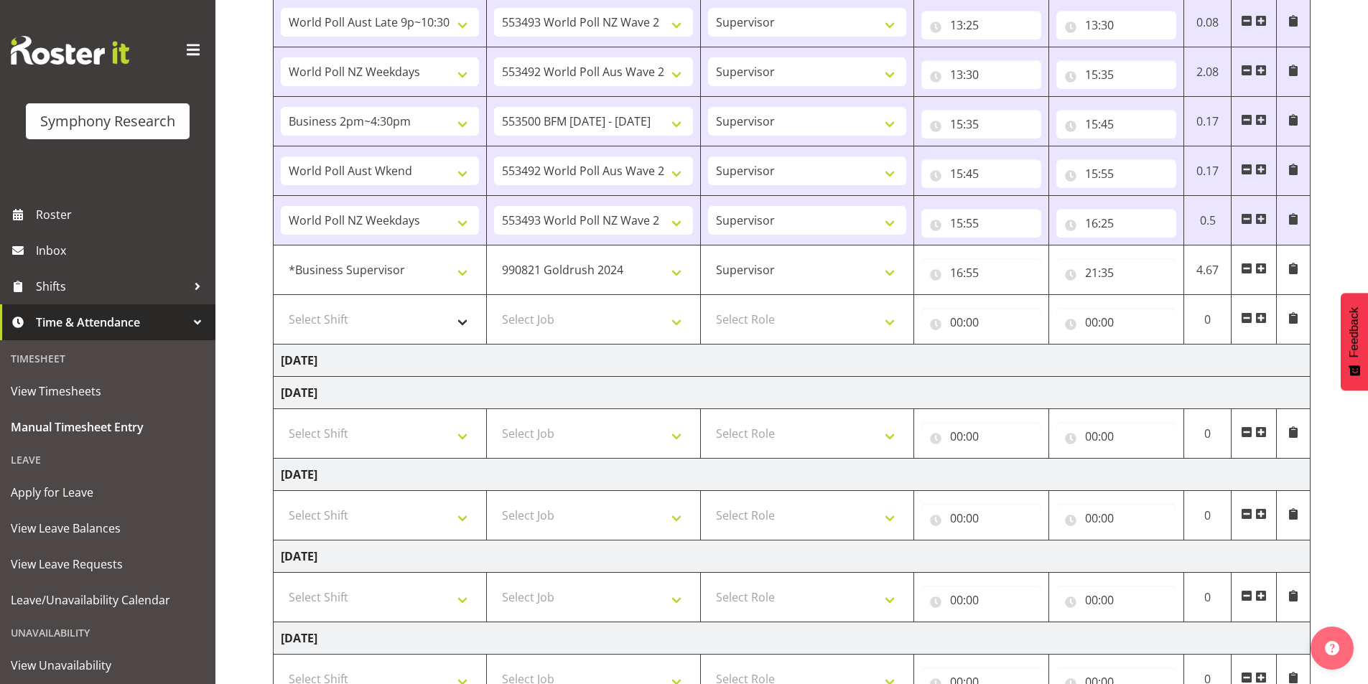 This screenshot has width=1368, height=684. Describe the element at coordinates (1207, 270) in the screenshot. I see `td: 4.67` at that location.